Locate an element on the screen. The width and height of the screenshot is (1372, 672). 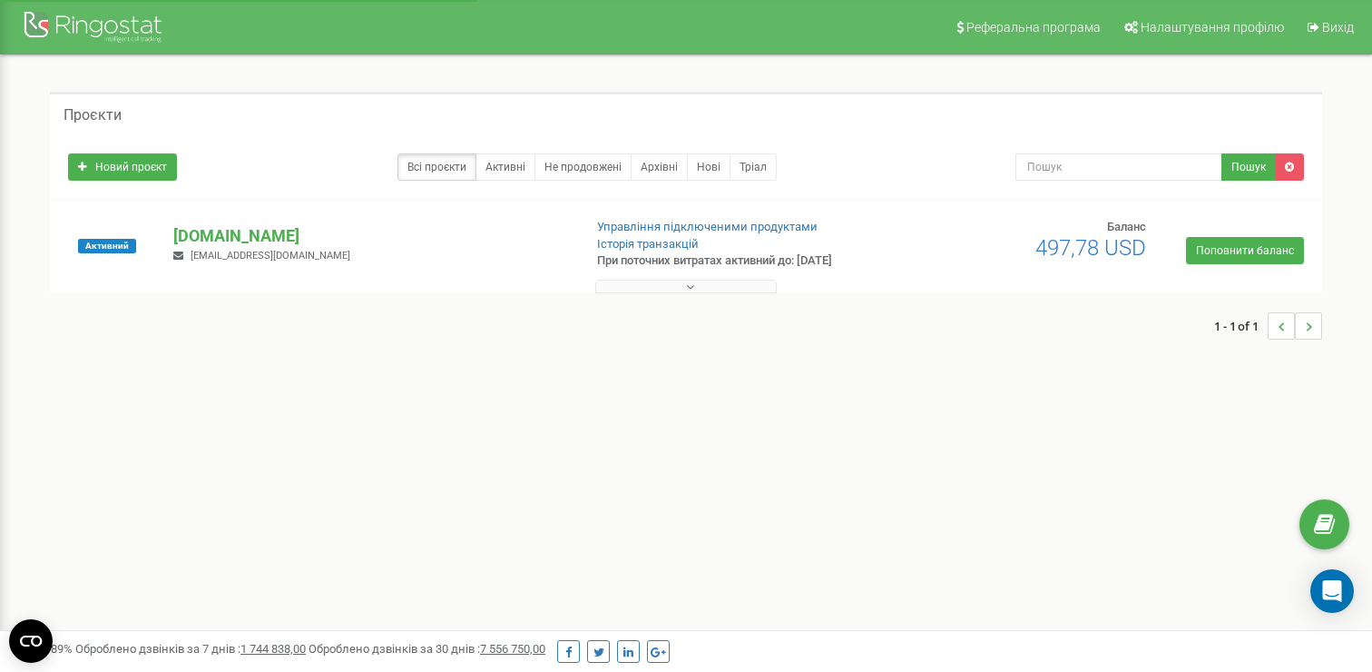
a: Історія транзакцій is located at coordinates (648, 243).